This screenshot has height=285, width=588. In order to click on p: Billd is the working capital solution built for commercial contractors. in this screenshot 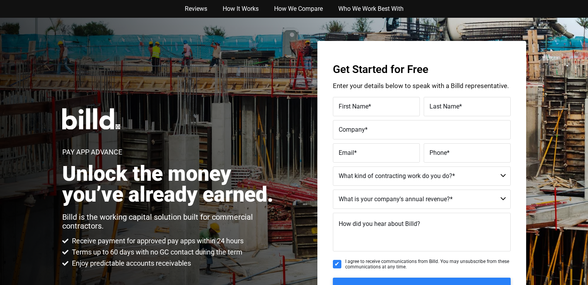, I will do `click(172, 222)`.